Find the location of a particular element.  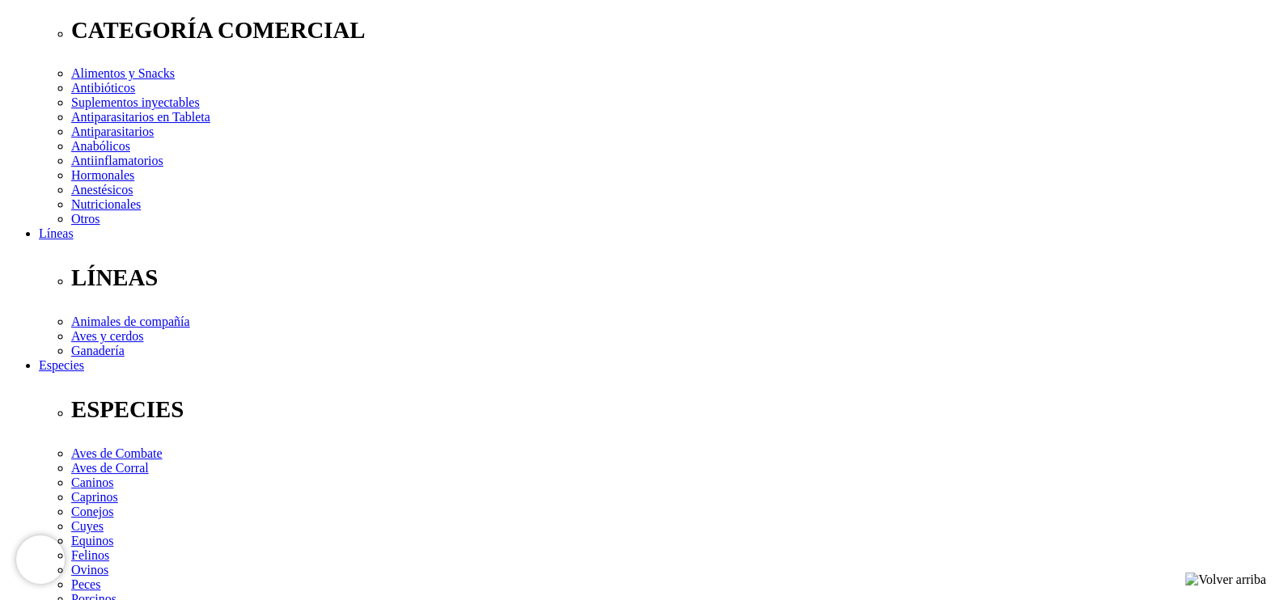

span: Cuyes is located at coordinates (87, 526).